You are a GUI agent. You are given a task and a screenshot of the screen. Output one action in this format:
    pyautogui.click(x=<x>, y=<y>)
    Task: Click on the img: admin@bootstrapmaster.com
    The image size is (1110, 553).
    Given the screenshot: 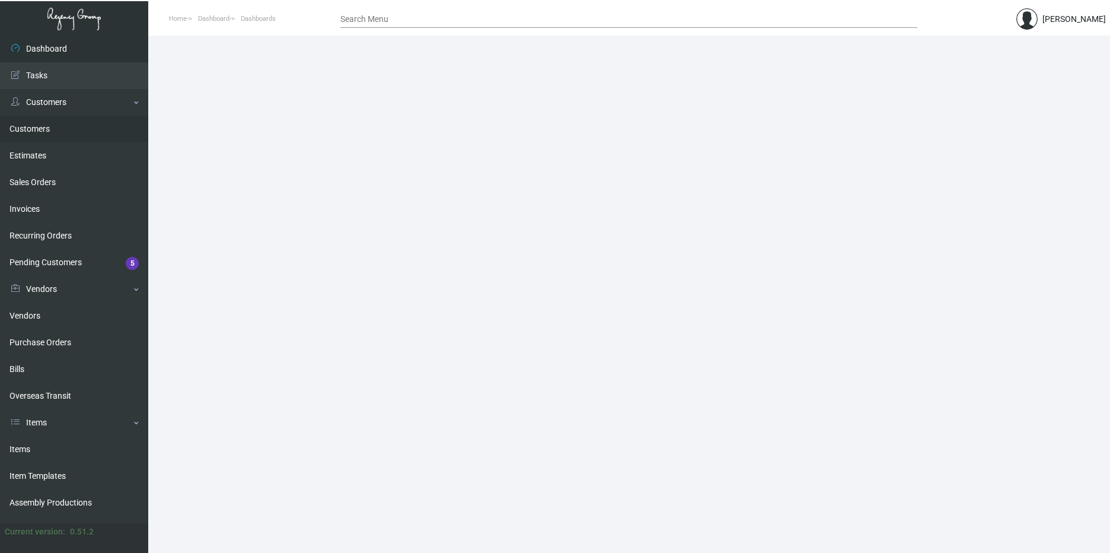 What is the action you would take?
    pyautogui.click(x=1027, y=19)
    